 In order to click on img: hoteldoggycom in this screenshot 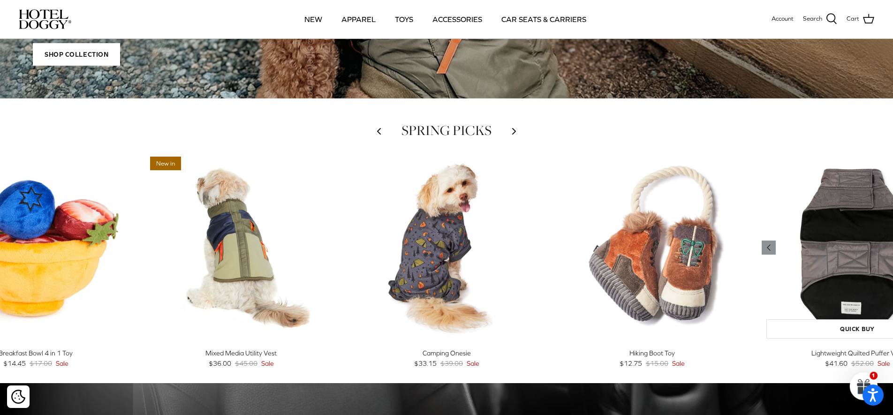, I will do `click(45, 19)`.